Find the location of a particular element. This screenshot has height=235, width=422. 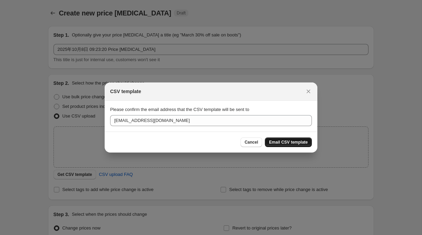

button: Email CSV template is located at coordinates (288, 142).